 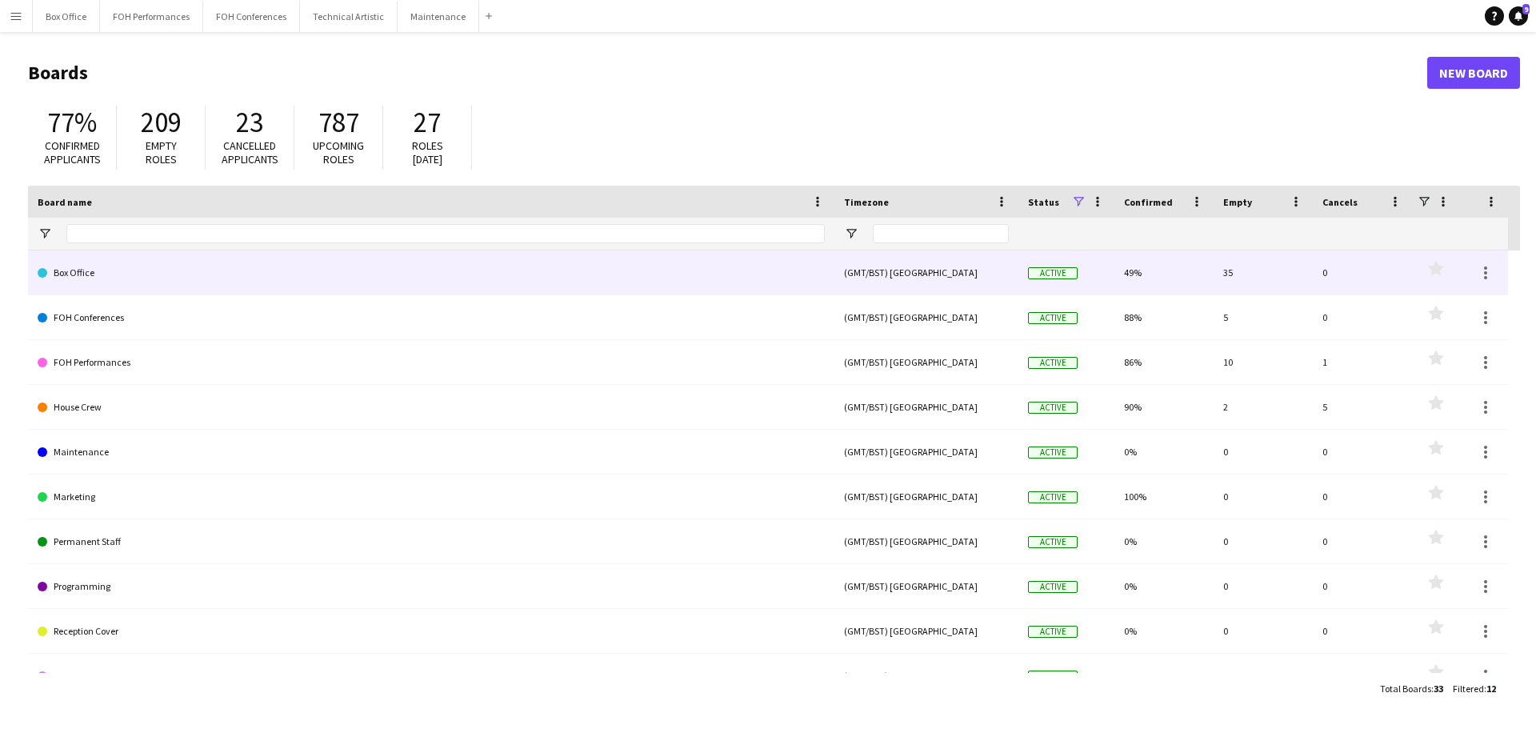 What do you see at coordinates (1526, 9) in the screenshot?
I see `span: 9` at bounding box center [1526, 9].